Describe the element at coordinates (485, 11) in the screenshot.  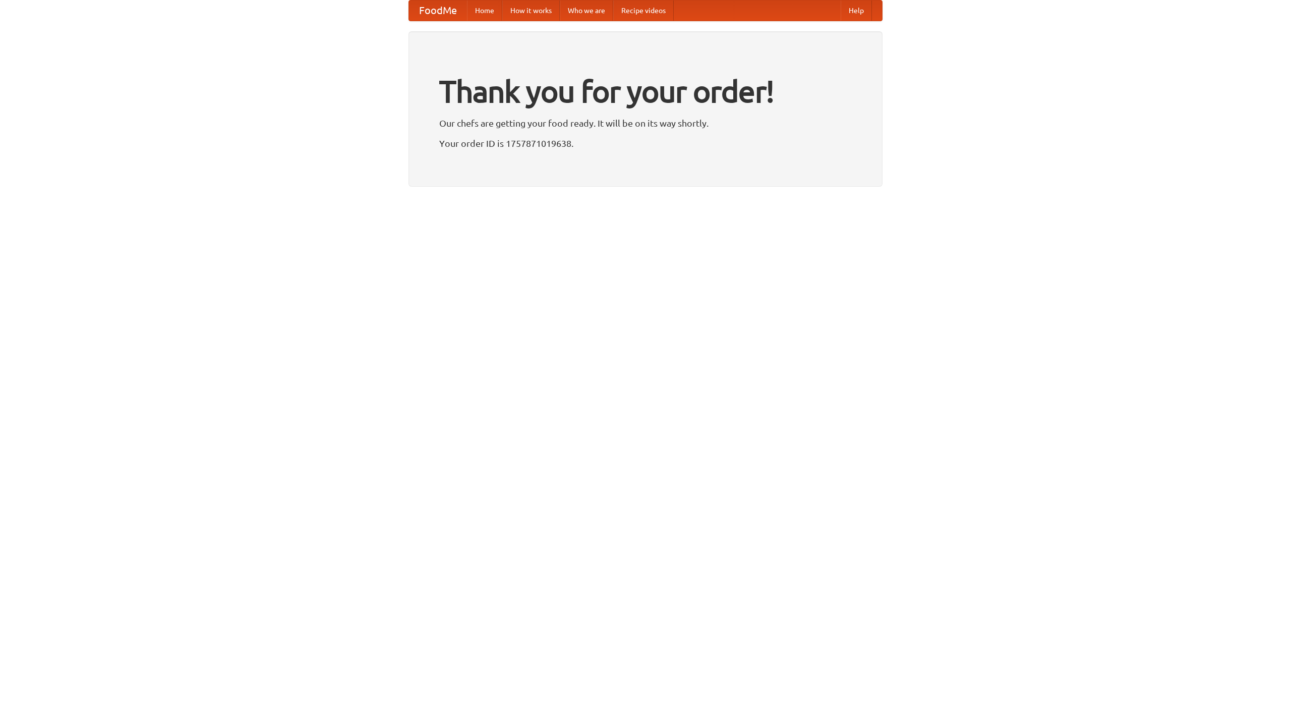
I see `a: Home` at that location.